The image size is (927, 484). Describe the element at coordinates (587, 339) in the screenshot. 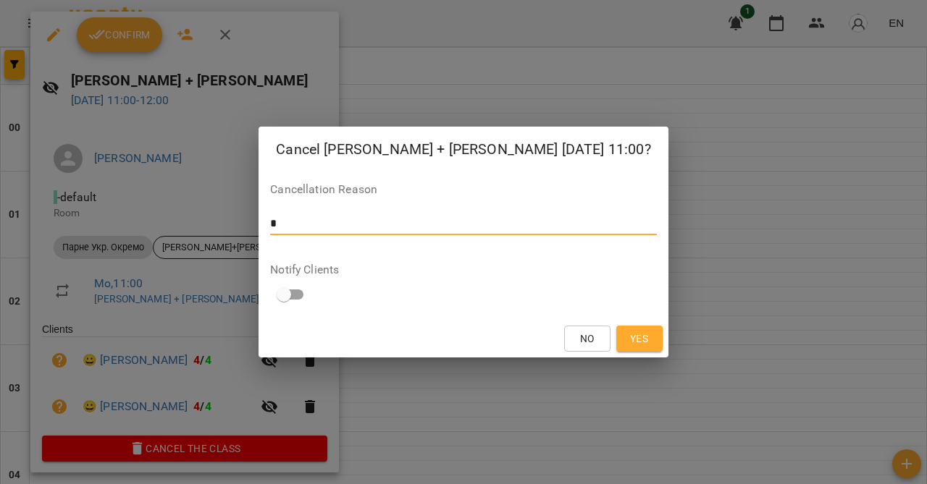

I see `span: No` at that location.